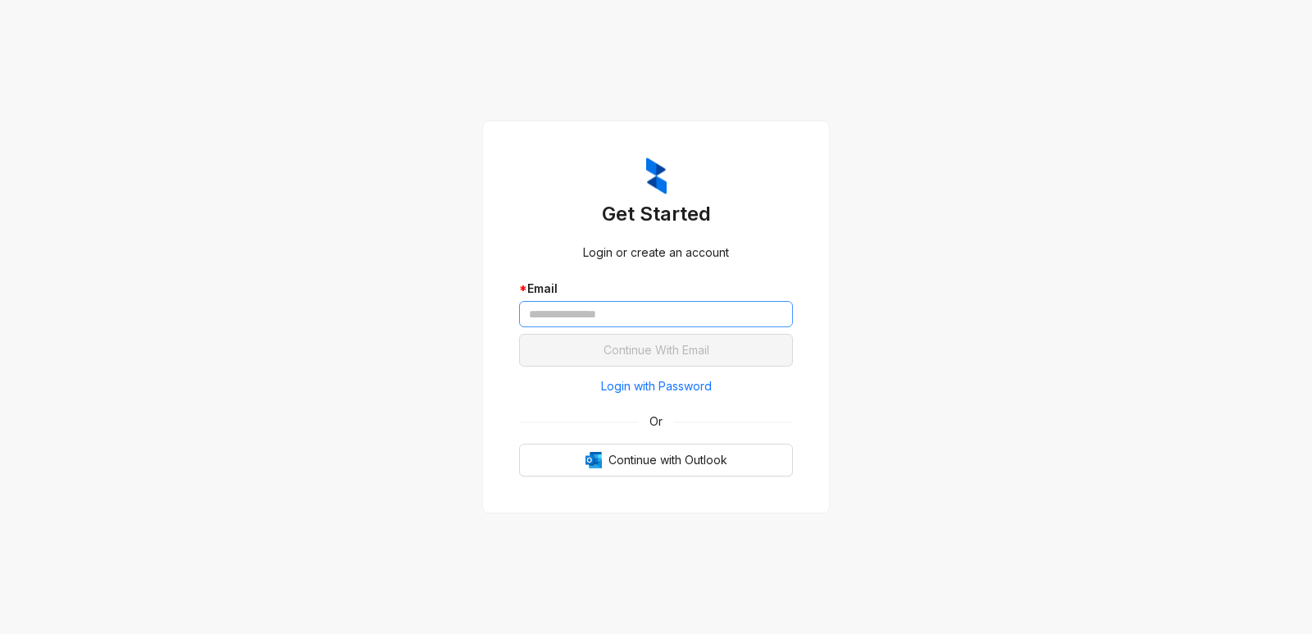  I want to click on span: Continue with Outlook, so click(668, 460).